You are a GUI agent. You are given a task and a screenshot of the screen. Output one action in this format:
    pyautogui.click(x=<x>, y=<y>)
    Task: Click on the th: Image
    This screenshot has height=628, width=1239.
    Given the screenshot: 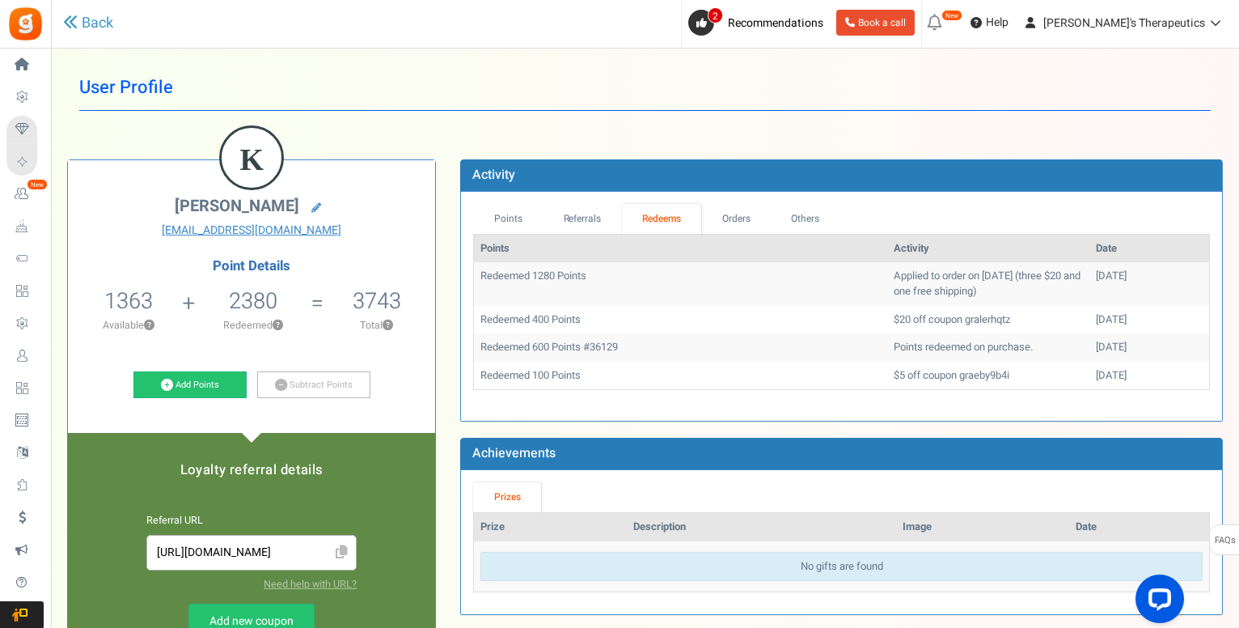 What is the action you would take?
    pyautogui.click(x=983, y=527)
    